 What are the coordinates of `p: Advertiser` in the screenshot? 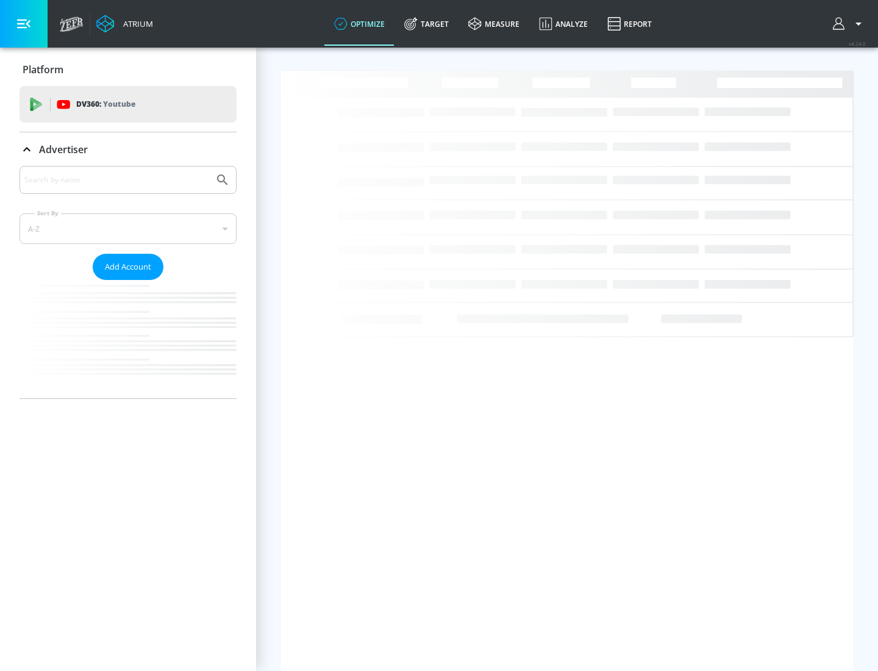 It's located at (63, 149).